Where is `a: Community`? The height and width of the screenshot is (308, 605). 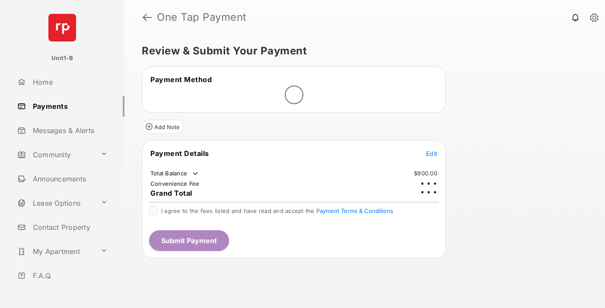 a: Community is located at coordinates (55, 155).